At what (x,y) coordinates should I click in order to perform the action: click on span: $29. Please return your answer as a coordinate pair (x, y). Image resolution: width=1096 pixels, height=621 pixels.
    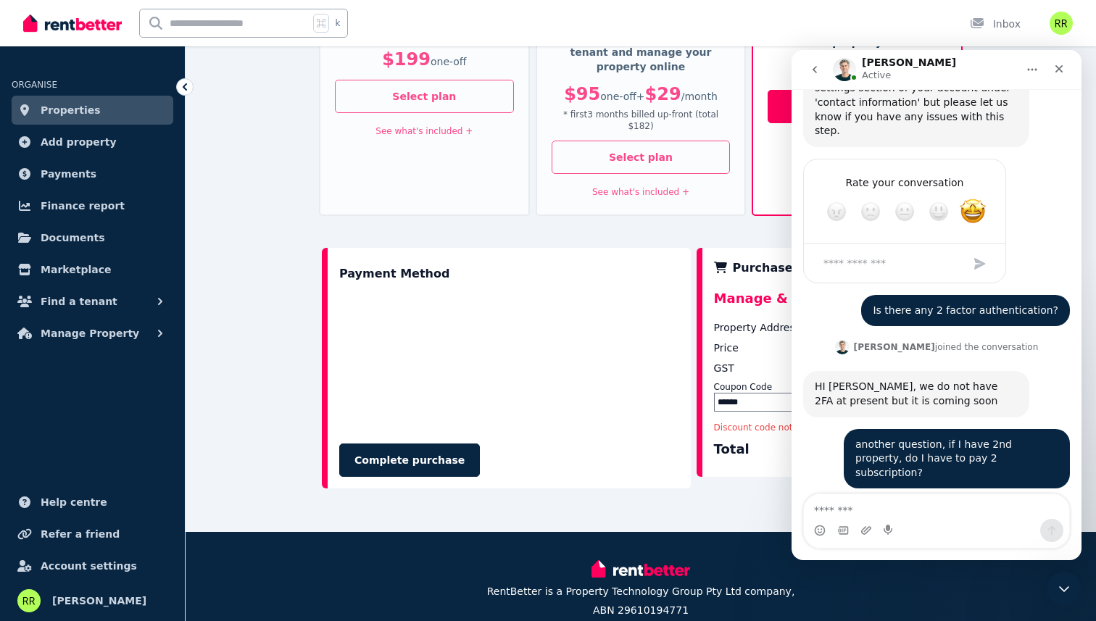
    Looking at the image, I should click on (663, 94).